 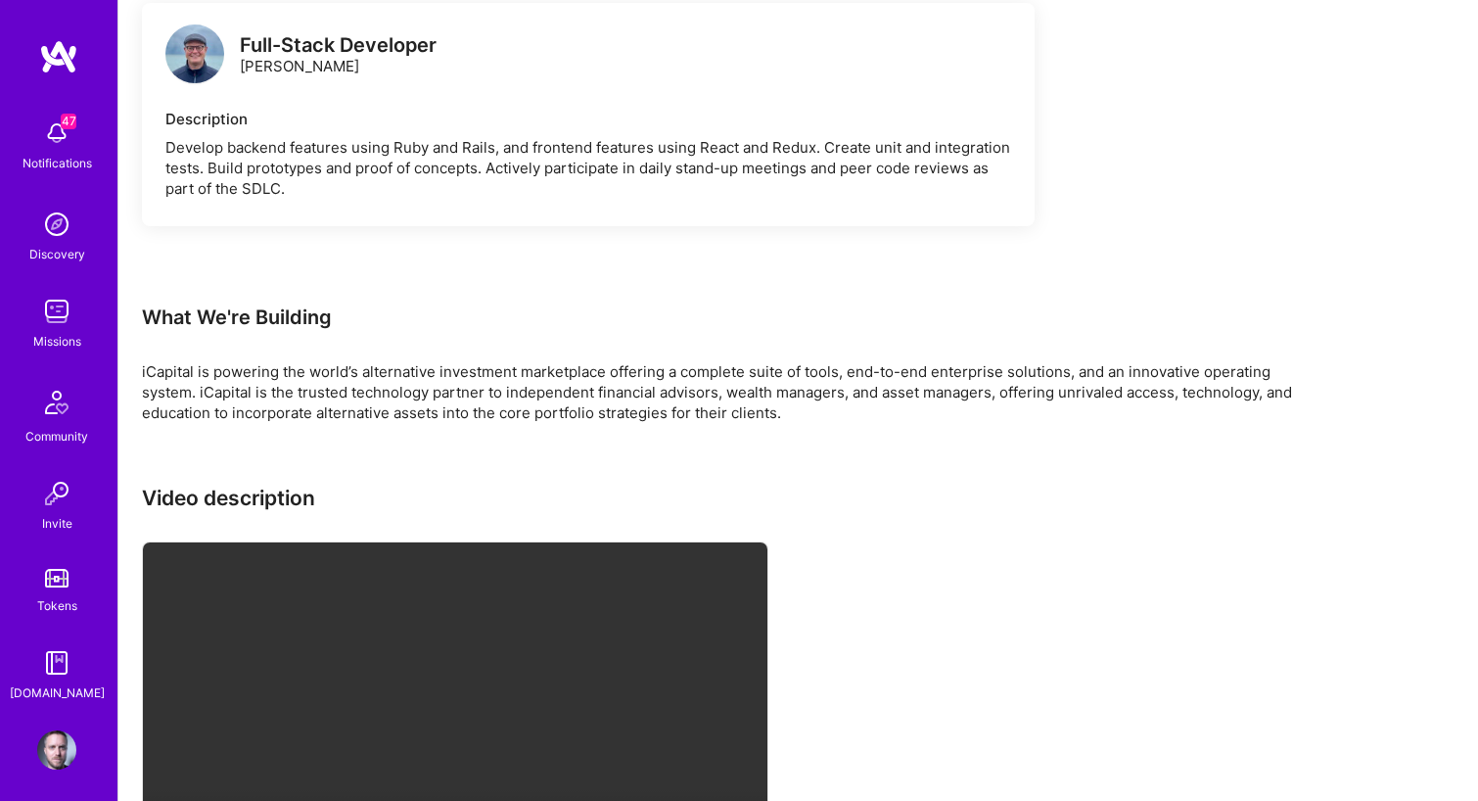 What do you see at coordinates (57, 341) in the screenshot?
I see `div: Missions` at bounding box center [57, 341].